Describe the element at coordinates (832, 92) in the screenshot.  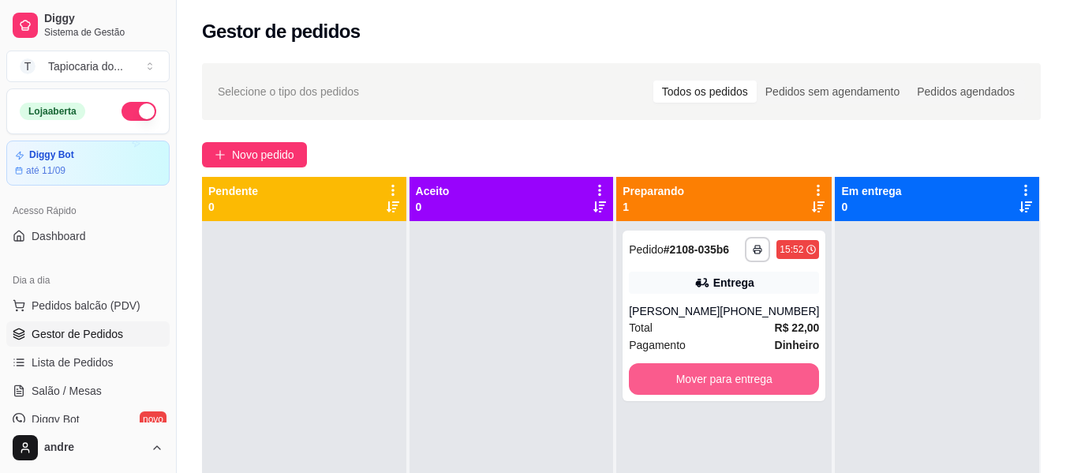
I see `div: Pedidos sem agendamento` at that location.